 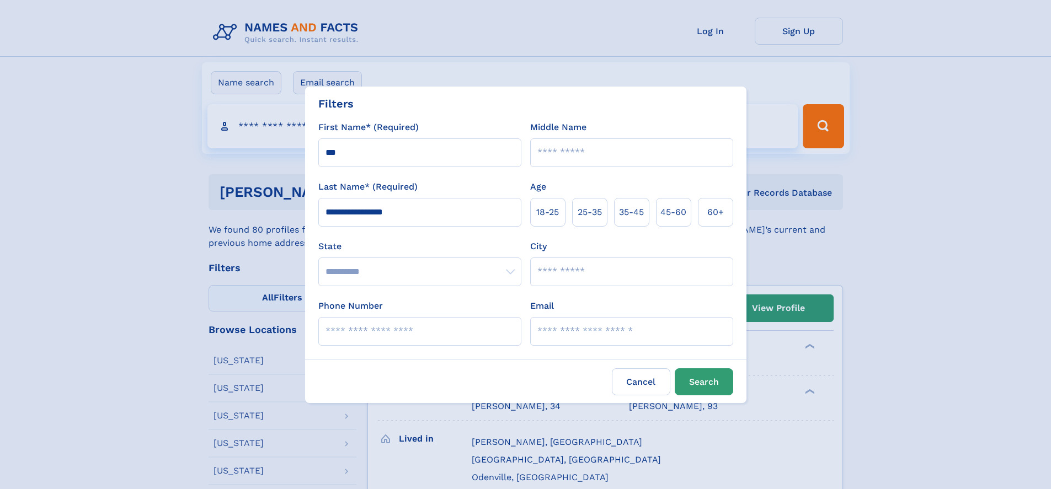 I want to click on span: 60+, so click(x=716, y=212).